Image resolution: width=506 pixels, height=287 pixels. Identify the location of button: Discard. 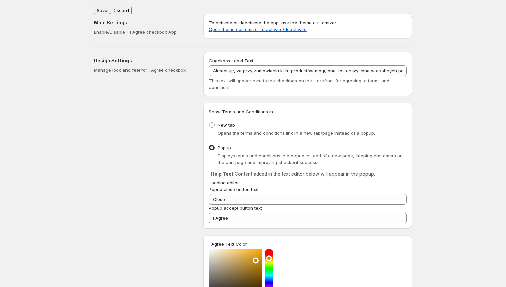
(121, 10).